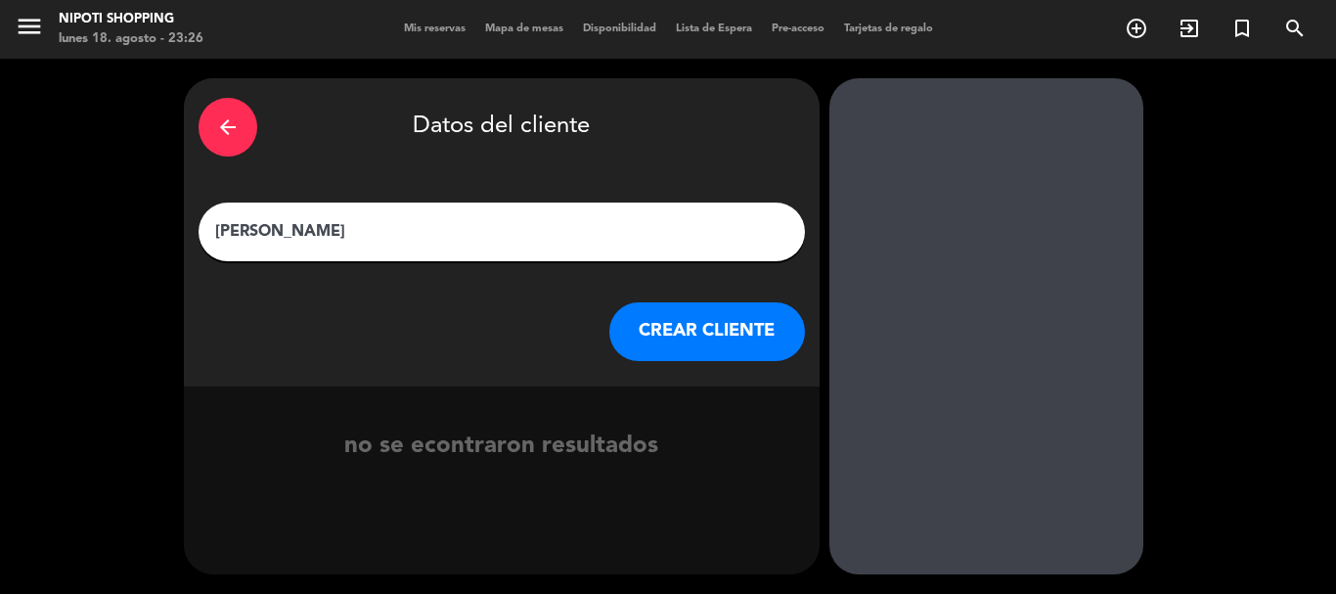  I want to click on span: Mapa de mesas, so click(524, 28).